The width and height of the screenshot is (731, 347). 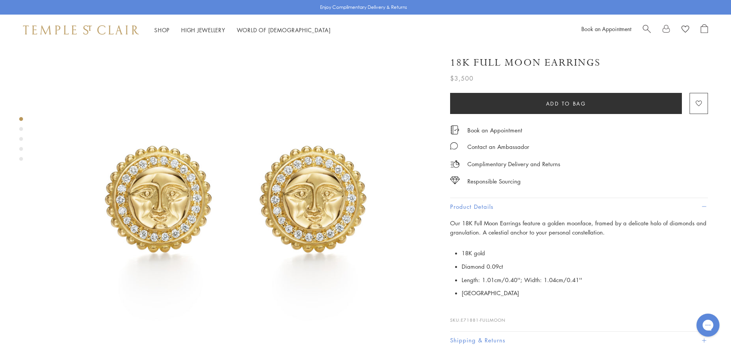 What do you see at coordinates (566, 104) in the screenshot?
I see `span: Add to bag` at bounding box center [566, 104].